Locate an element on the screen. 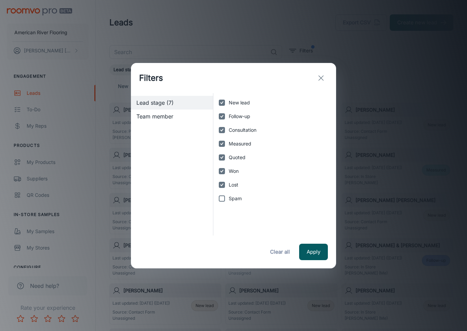 This screenshot has height=331, width=467. button: exit is located at coordinates (321, 78).